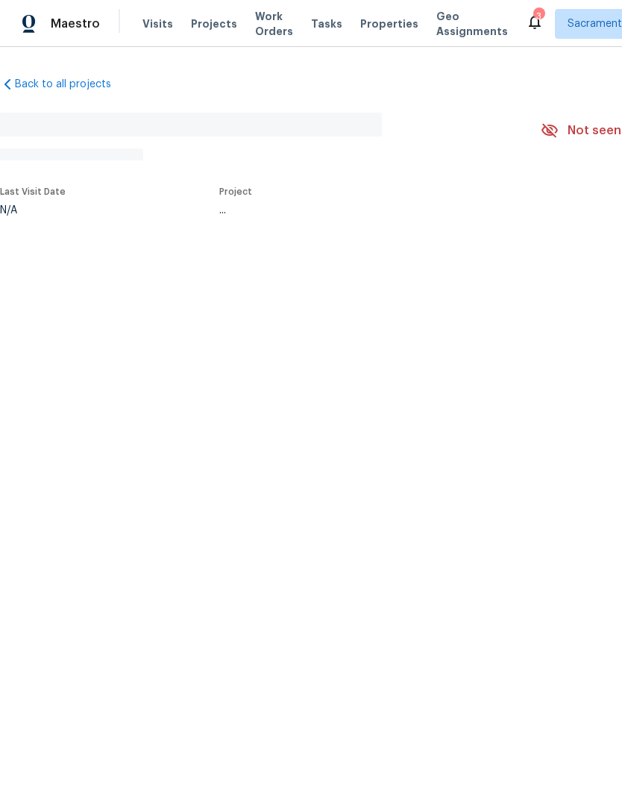 The height and width of the screenshot is (802, 622). Describe the element at coordinates (274, 24) in the screenshot. I see `span: Work Orders` at that location.